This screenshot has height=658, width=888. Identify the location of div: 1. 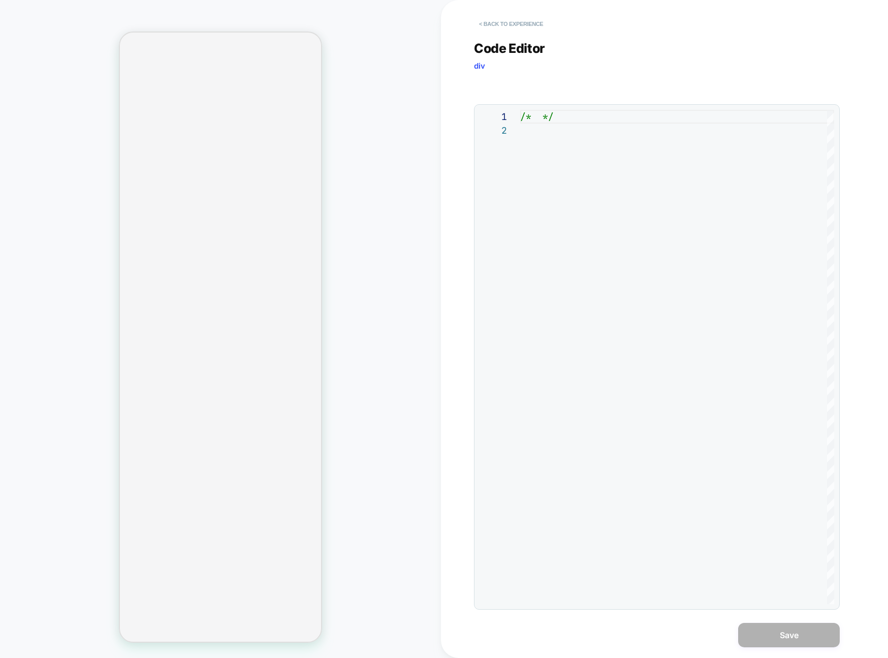
(493, 116).